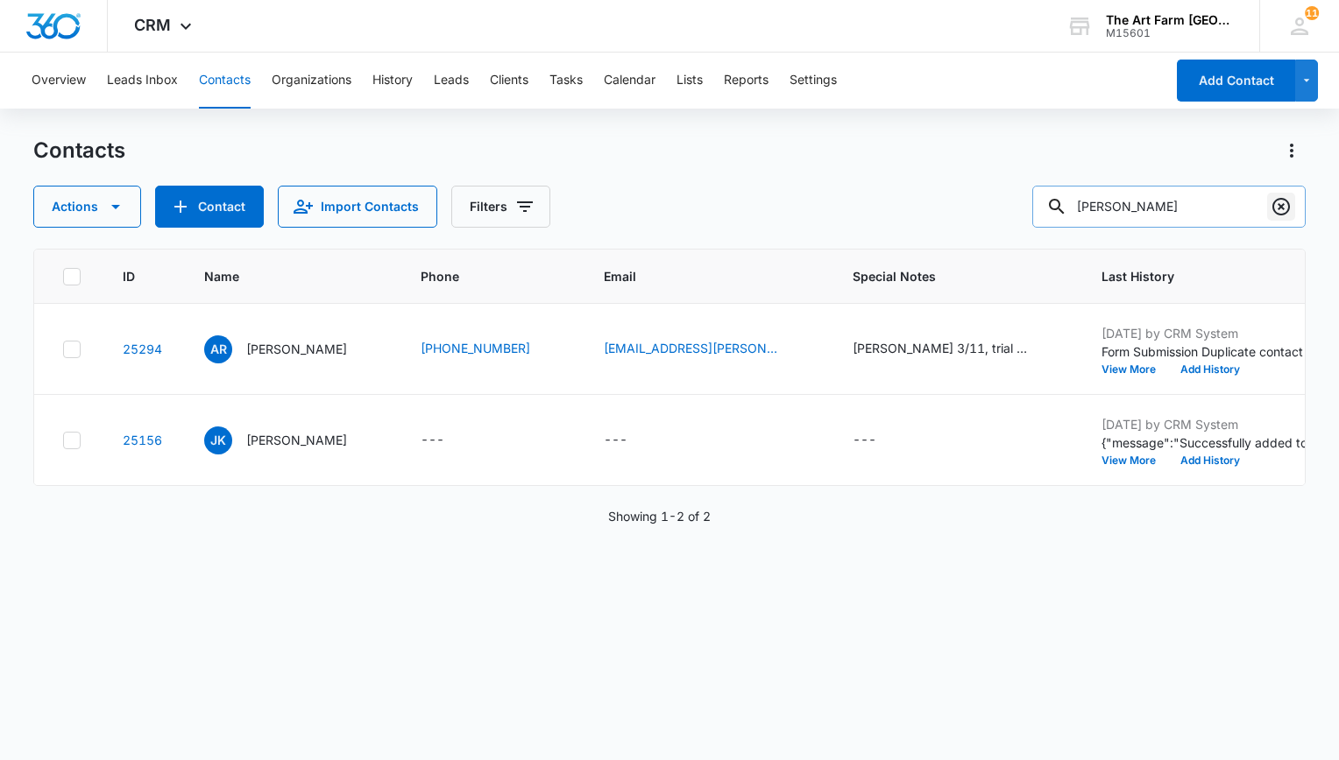 The image size is (1339, 760). Describe the element at coordinates (218, 441) in the screenshot. I see `span: JK` at that location.